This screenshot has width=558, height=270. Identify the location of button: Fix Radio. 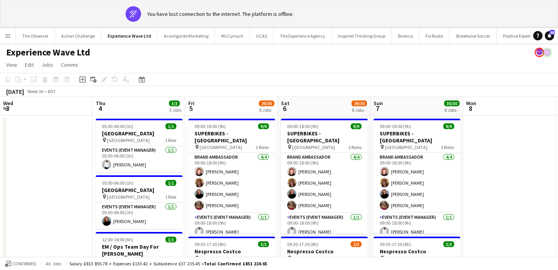
(435, 36).